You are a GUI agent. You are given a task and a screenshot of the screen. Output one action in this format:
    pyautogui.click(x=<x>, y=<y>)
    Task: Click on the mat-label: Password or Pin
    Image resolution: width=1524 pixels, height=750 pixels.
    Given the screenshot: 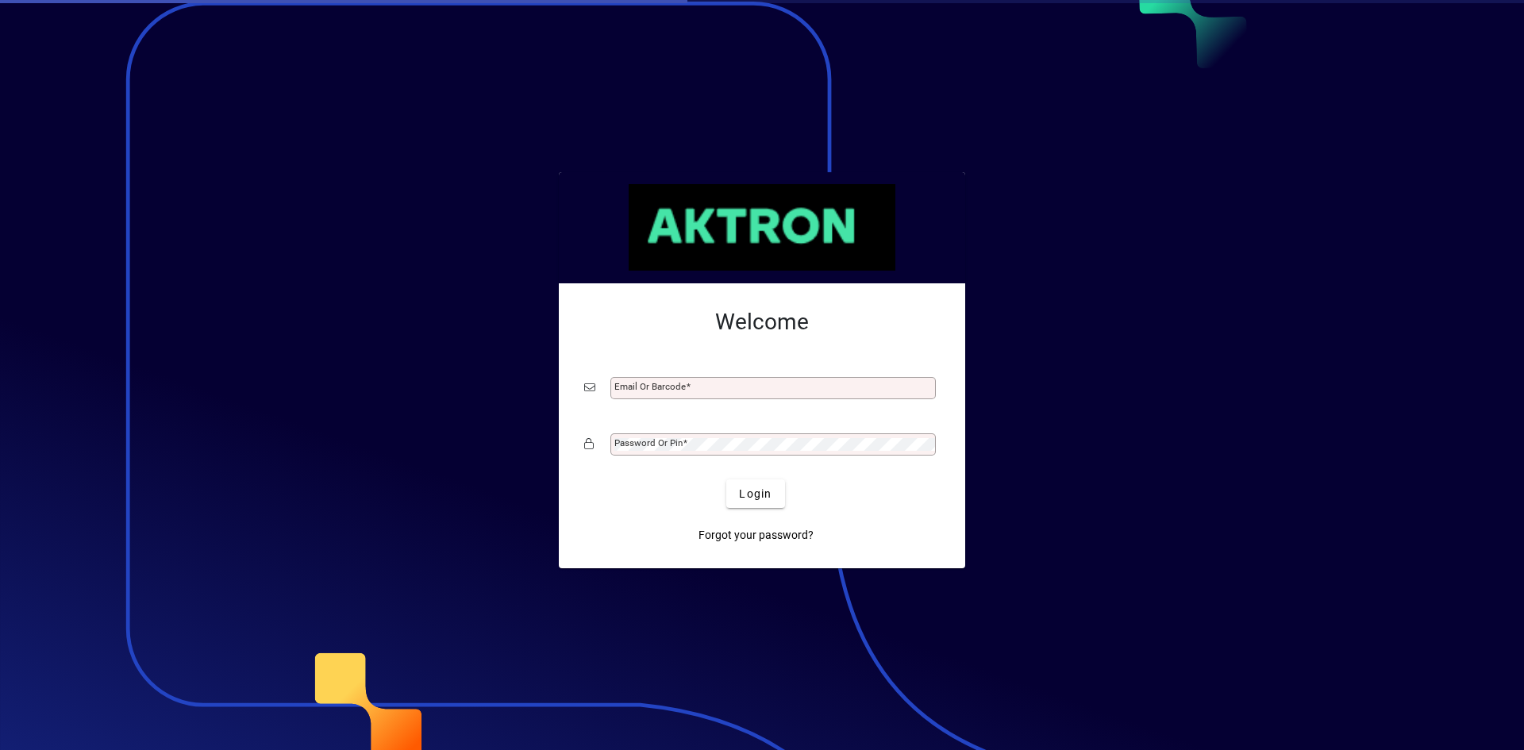 What is the action you would take?
    pyautogui.click(x=649, y=443)
    